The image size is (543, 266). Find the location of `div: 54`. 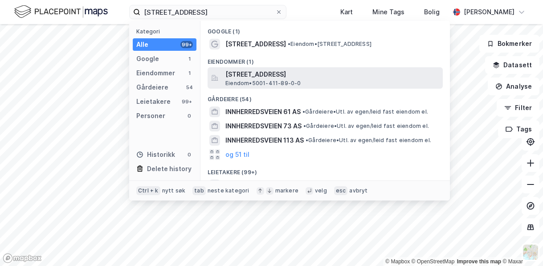

div: 54 is located at coordinates (189, 87).